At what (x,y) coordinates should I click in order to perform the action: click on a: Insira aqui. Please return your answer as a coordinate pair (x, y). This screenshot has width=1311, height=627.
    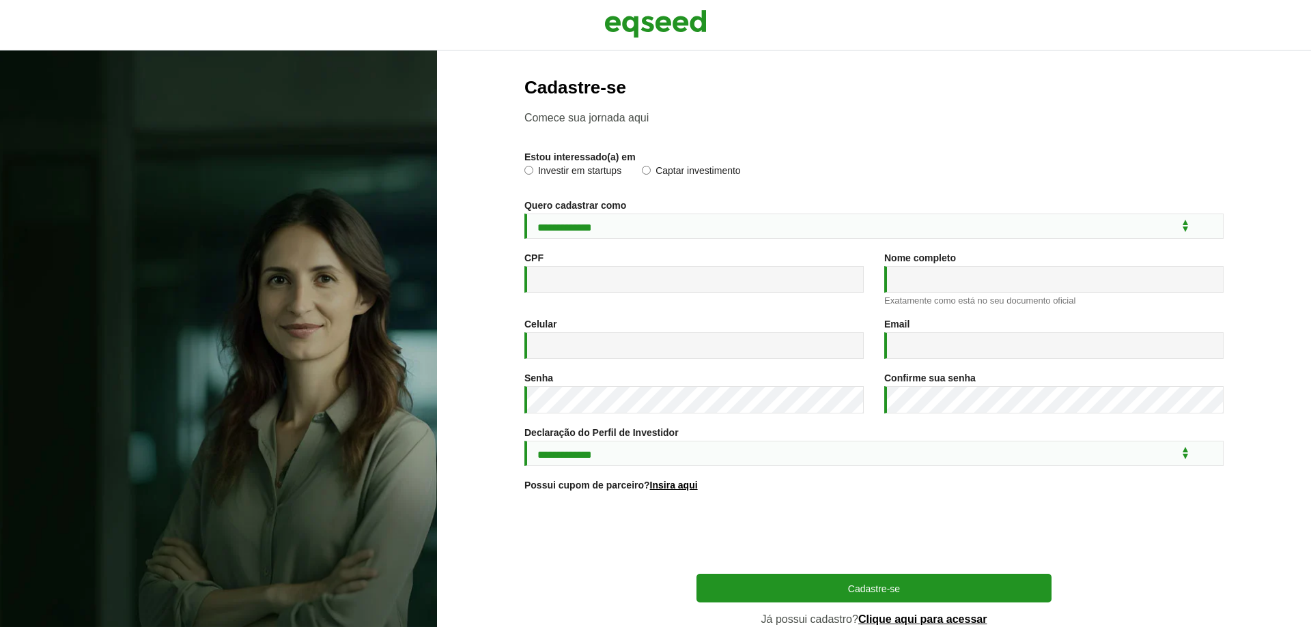
    Looking at the image, I should click on (674, 485).